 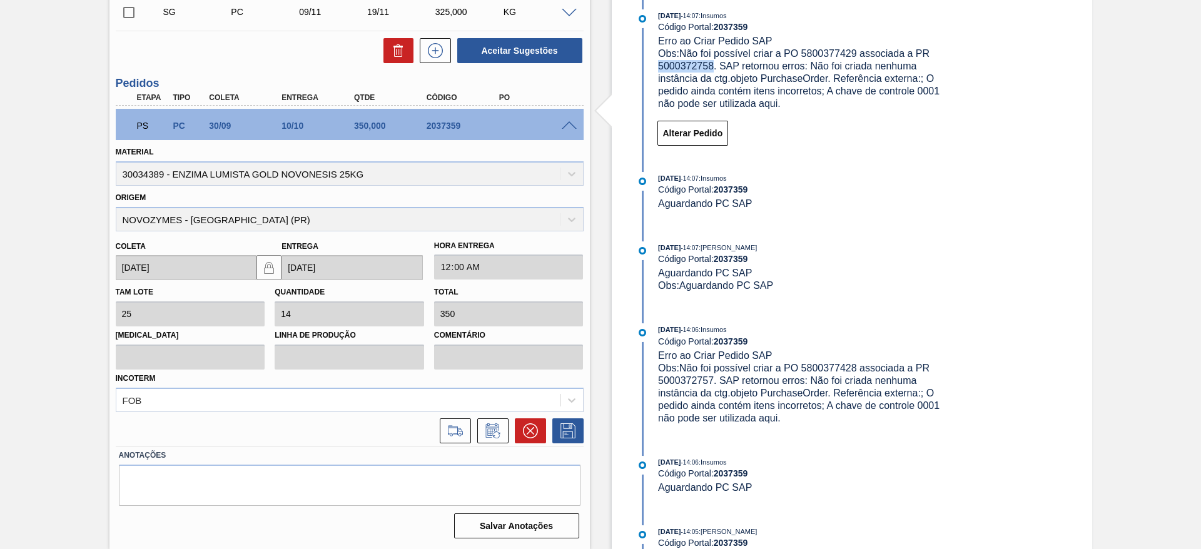 What do you see at coordinates (131, 246) in the screenshot?
I see `label: Coleta` at bounding box center [131, 246].